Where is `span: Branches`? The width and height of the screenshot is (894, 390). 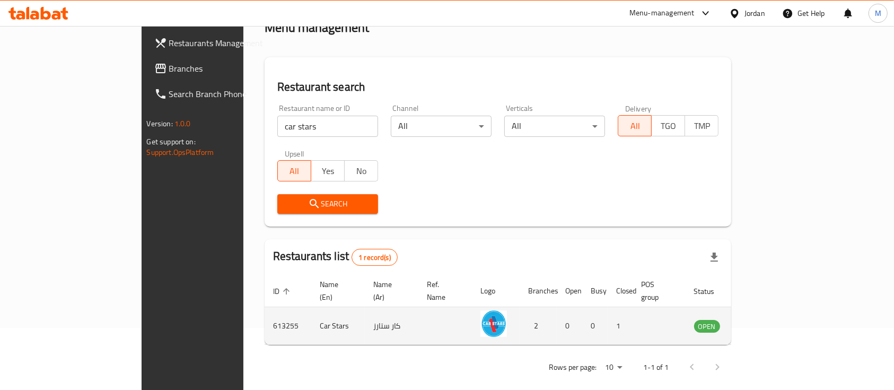 span: Branches is located at coordinates (226, 68).